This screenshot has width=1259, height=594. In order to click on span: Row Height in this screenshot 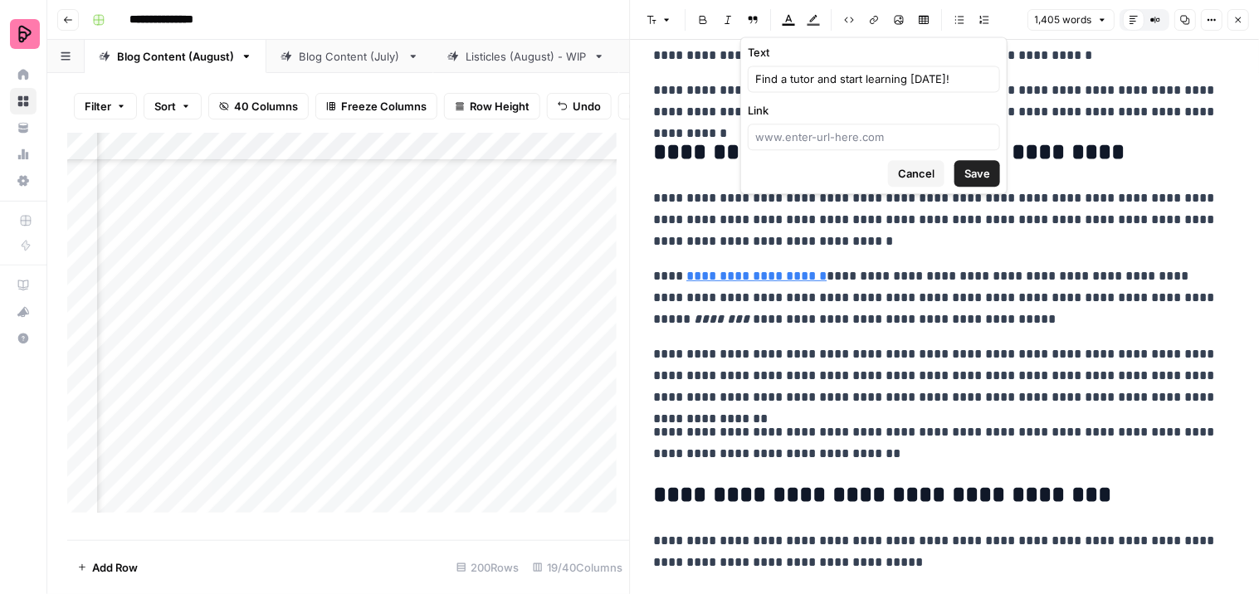, I will do `click(500, 106)`.